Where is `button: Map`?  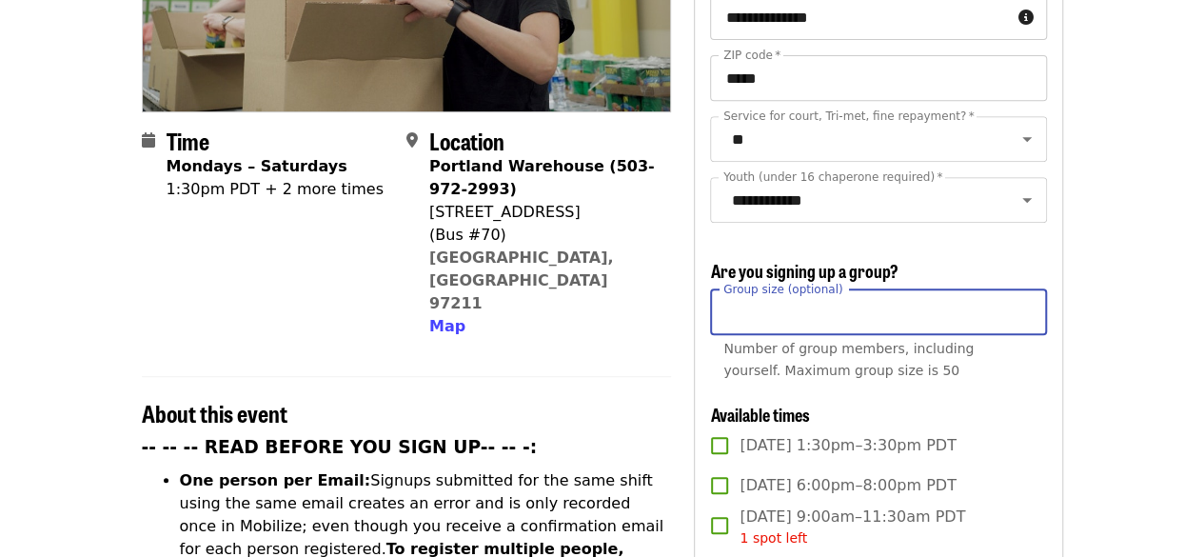 button: Map is located at coordinates (447, 327).